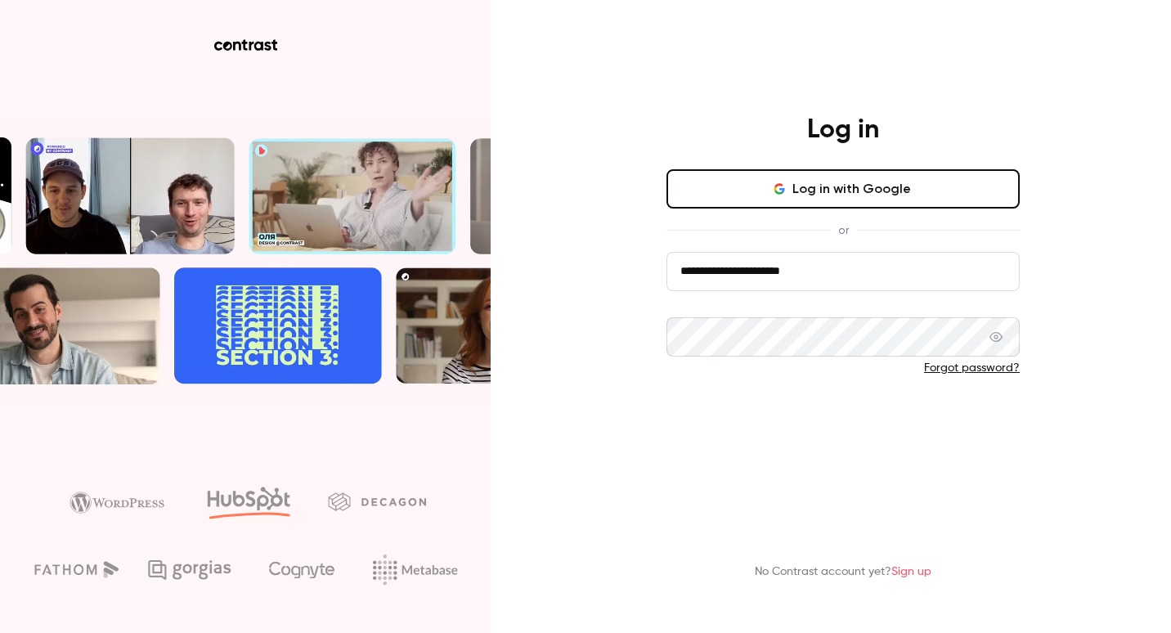 Image resolution: width=1171 pixels, height=633 pixels. Describe the element at coordinates (843, 230) in the screenshot. I see `span: or` at that location.